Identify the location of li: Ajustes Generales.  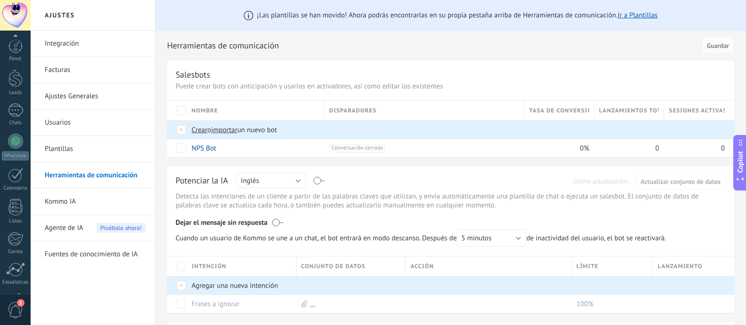
(93, 96).